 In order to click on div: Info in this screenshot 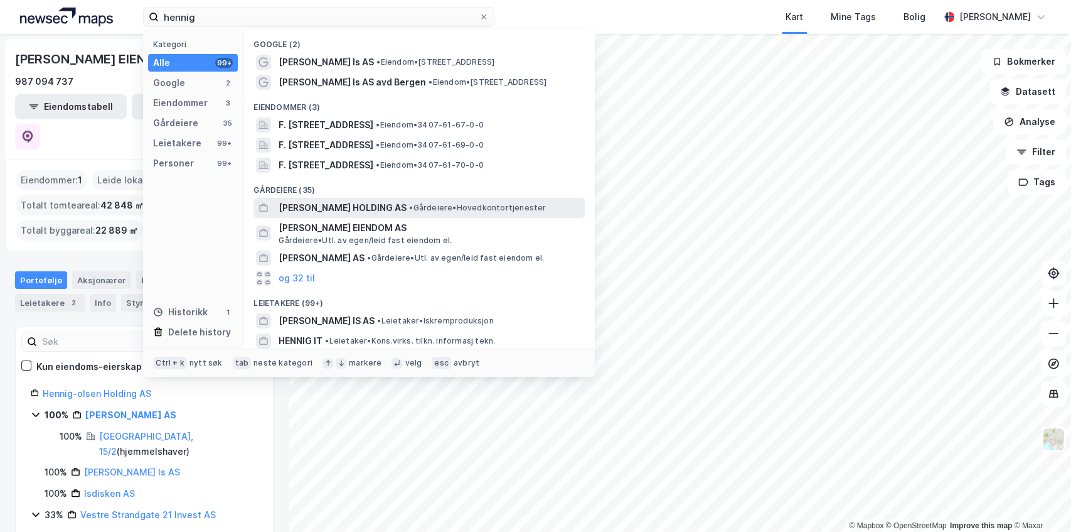, I will do `click(103, 302)`.